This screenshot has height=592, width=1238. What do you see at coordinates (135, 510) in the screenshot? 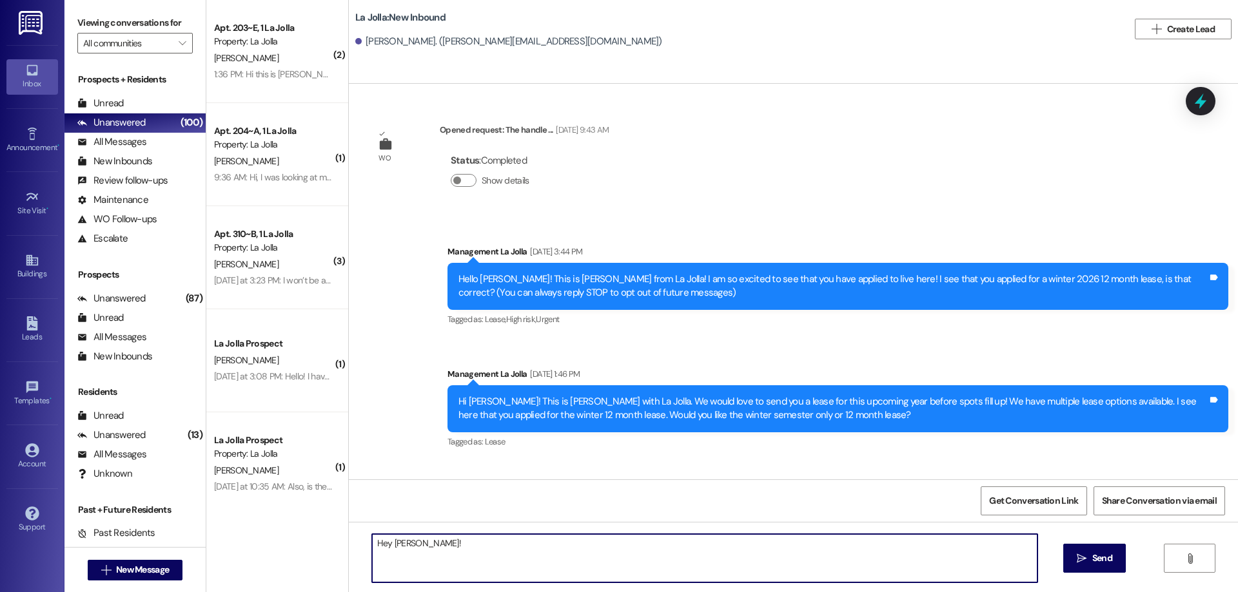
I see `div: Past + Future Residents` at bounding box center [135, 510].